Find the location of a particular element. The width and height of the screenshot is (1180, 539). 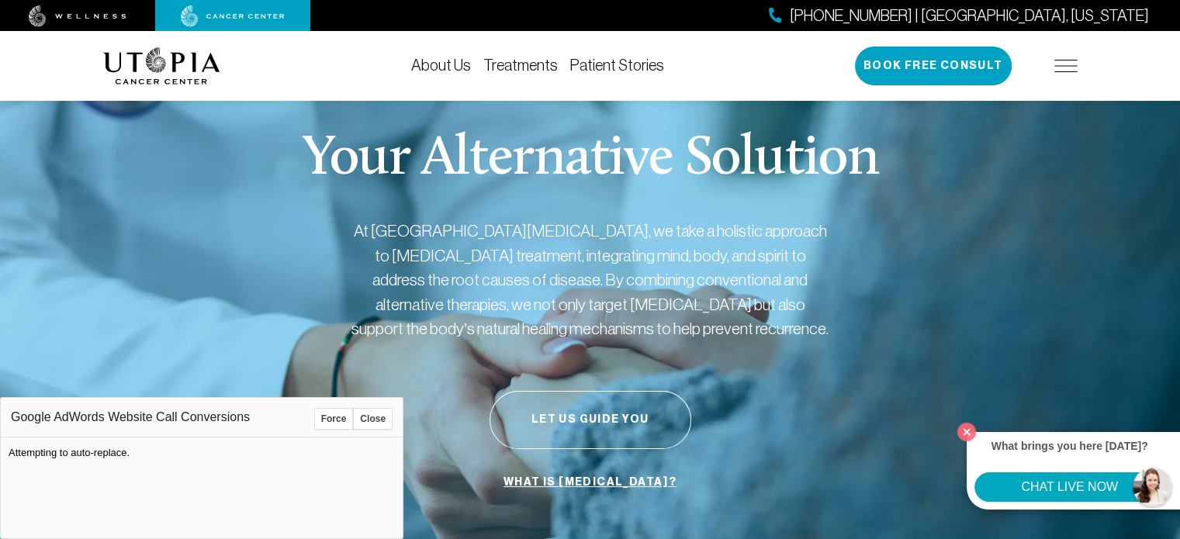

a: About Us is located at coordinates (441, 65).